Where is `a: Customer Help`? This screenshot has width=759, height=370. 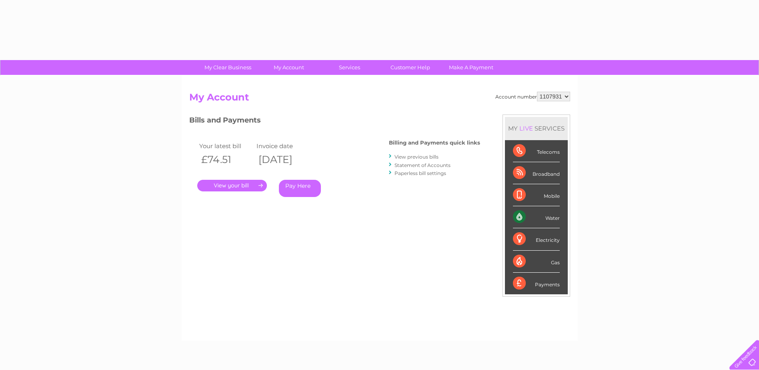
a: Customer Help is located at coordinates (410, 67).